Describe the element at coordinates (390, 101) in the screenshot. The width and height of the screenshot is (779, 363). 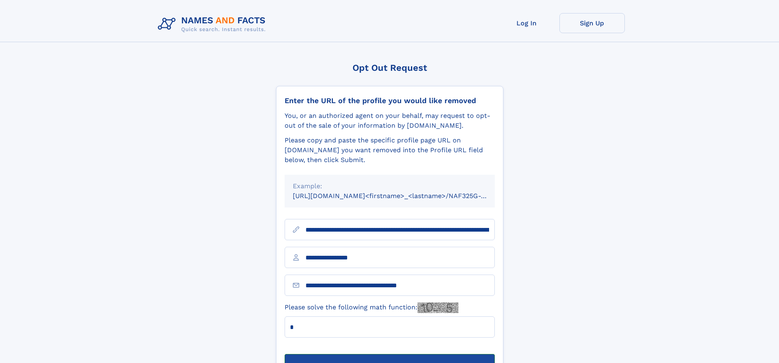
I see `div: Enter the URL of the profile you would like removed` at that location.